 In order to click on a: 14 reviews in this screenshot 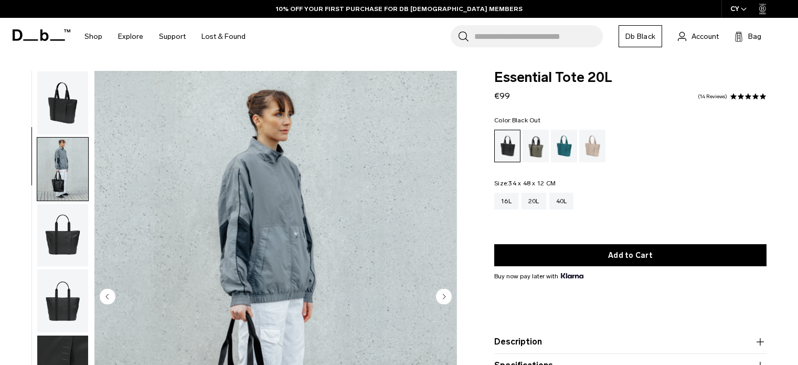, I will do `click(713, 97)`.